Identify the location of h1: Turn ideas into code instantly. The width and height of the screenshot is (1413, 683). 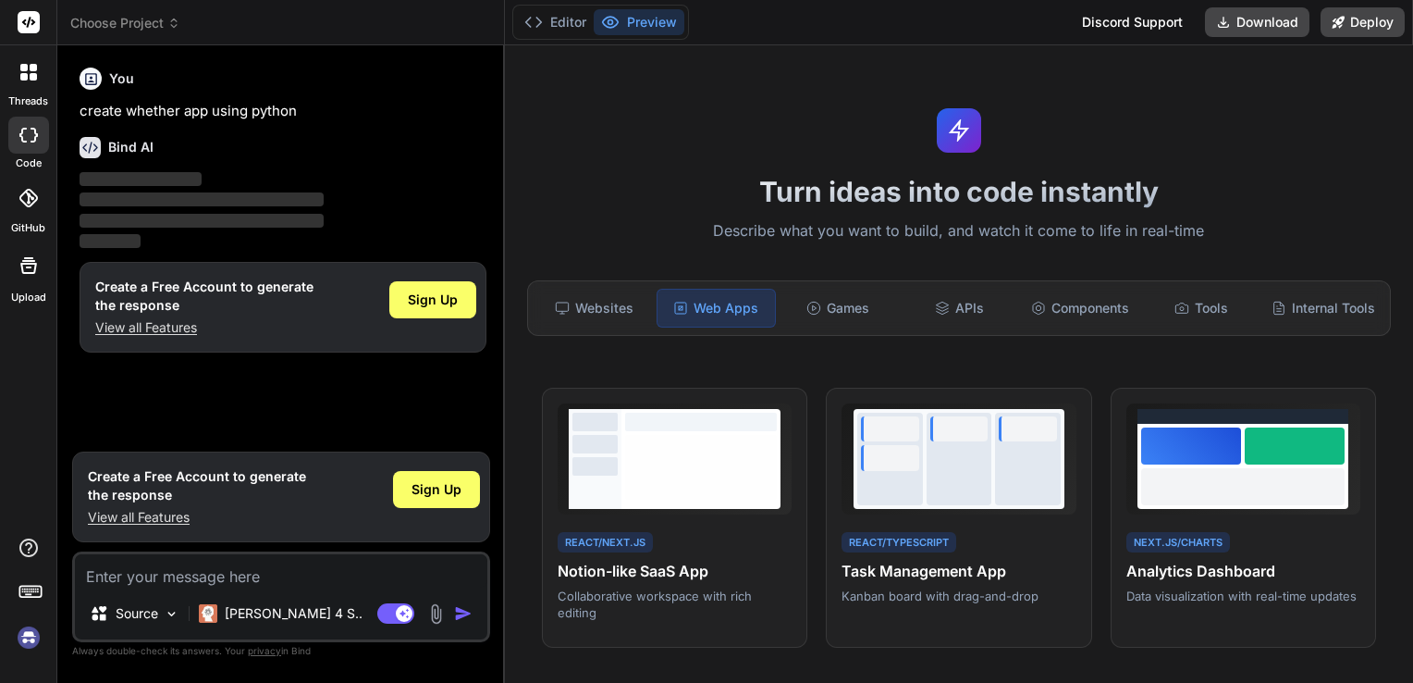
(959, 191).